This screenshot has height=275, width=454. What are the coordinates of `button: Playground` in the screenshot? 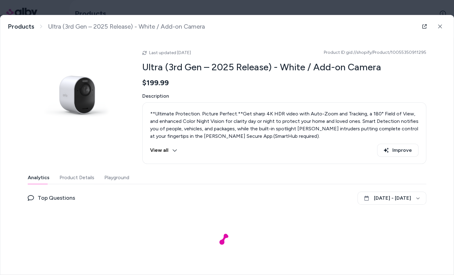 It's located at (117, 178).